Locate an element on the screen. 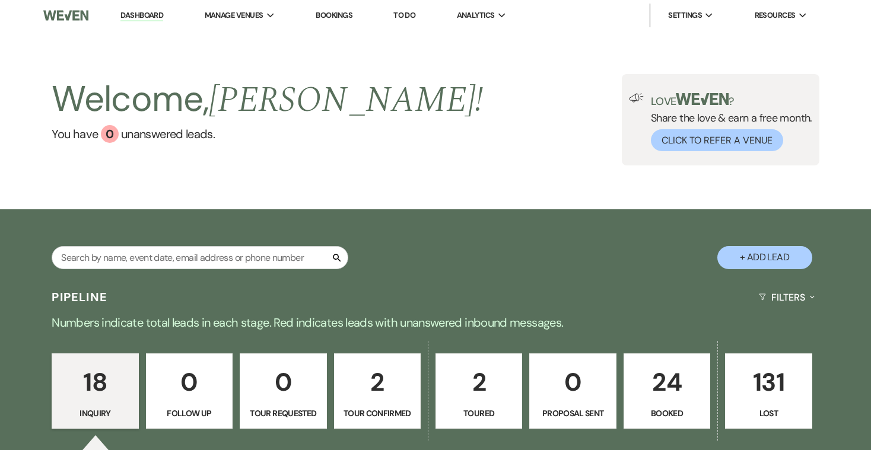 This screenshot has height=450, width=871. div: Share the love & earn a free month. is located at coordinates (728, 122).